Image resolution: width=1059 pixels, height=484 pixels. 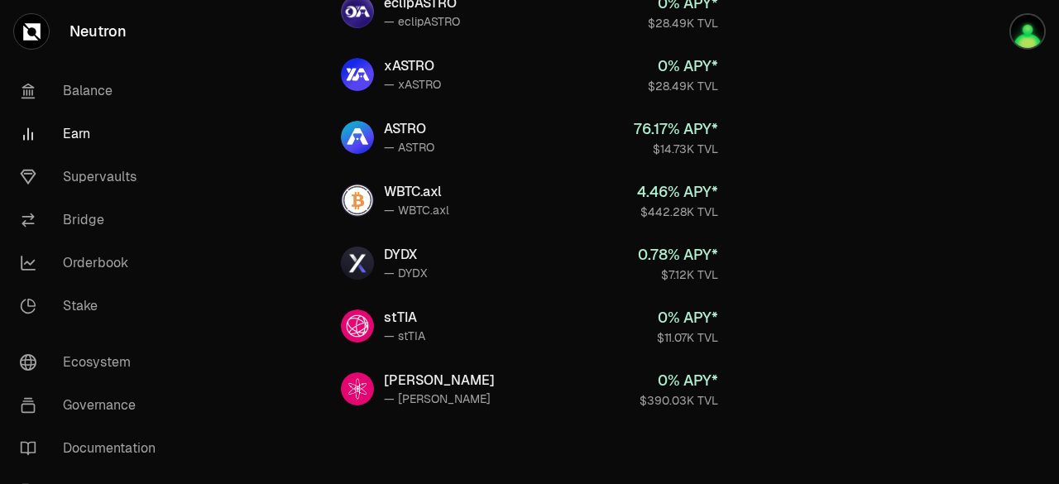 I want to click on div: 76.17 % APY*, so click(x=676, y=129).